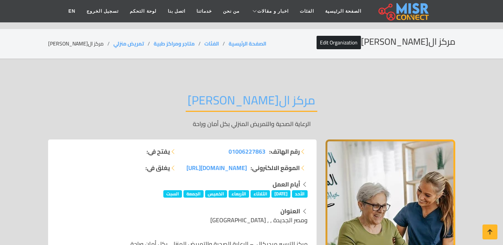 This screenshot has width=503, height=245. I want to click on a: متاجر ومراكز طبية, so click(174, 44).